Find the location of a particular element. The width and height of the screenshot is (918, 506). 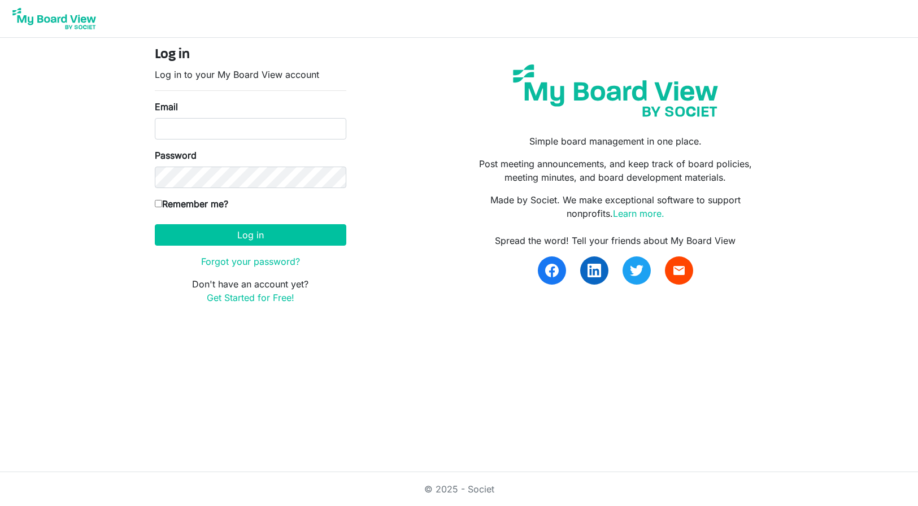

label: Email is located at coordinates (166, 107).